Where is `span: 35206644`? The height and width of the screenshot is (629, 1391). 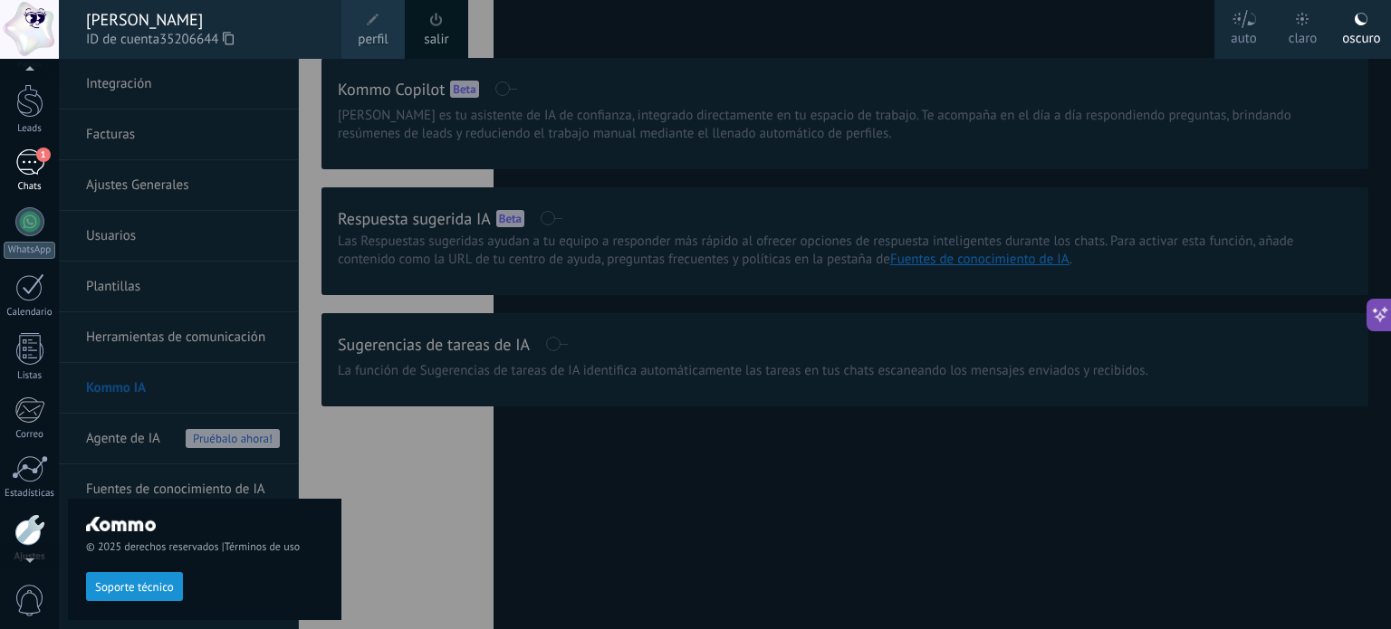
span: 35206644 is located at coordinates (196, 40).